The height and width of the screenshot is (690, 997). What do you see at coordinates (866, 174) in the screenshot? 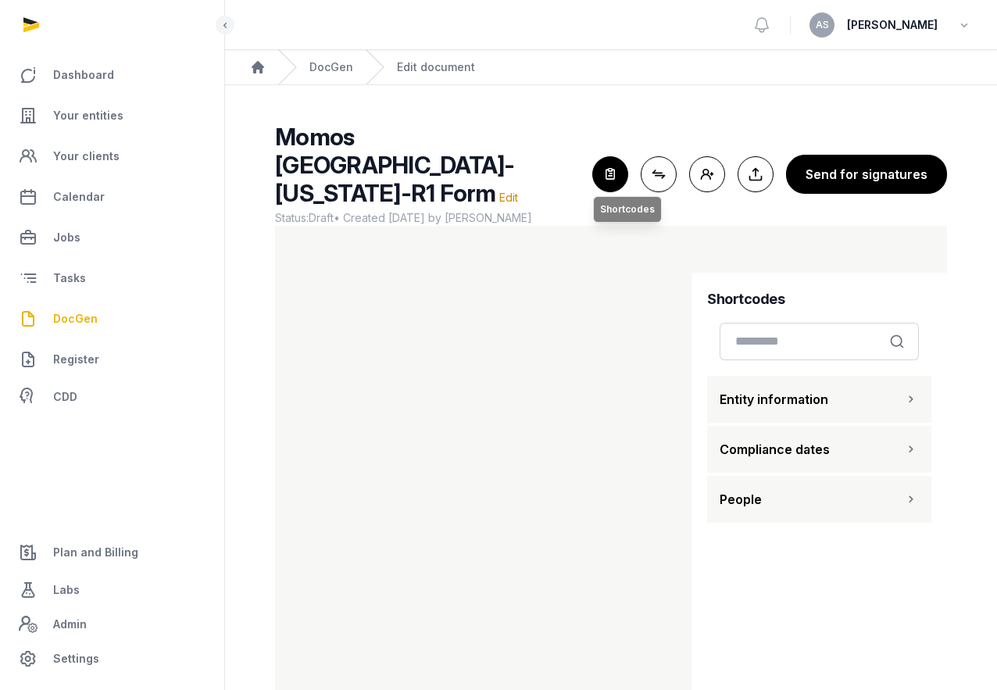
I see `button: Send for signatures` at bounding box center [866, 174].